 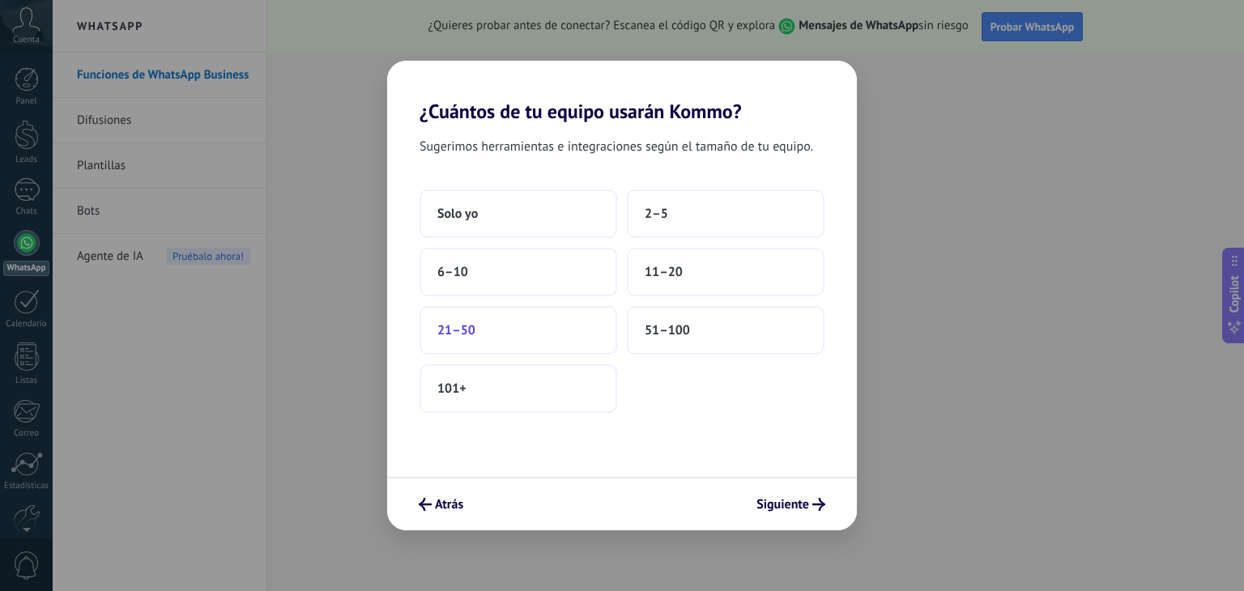 What do you see at coordinates (449, 505) in the screenshot?
I see `span: Atrás` at bounding box center [449, 505].